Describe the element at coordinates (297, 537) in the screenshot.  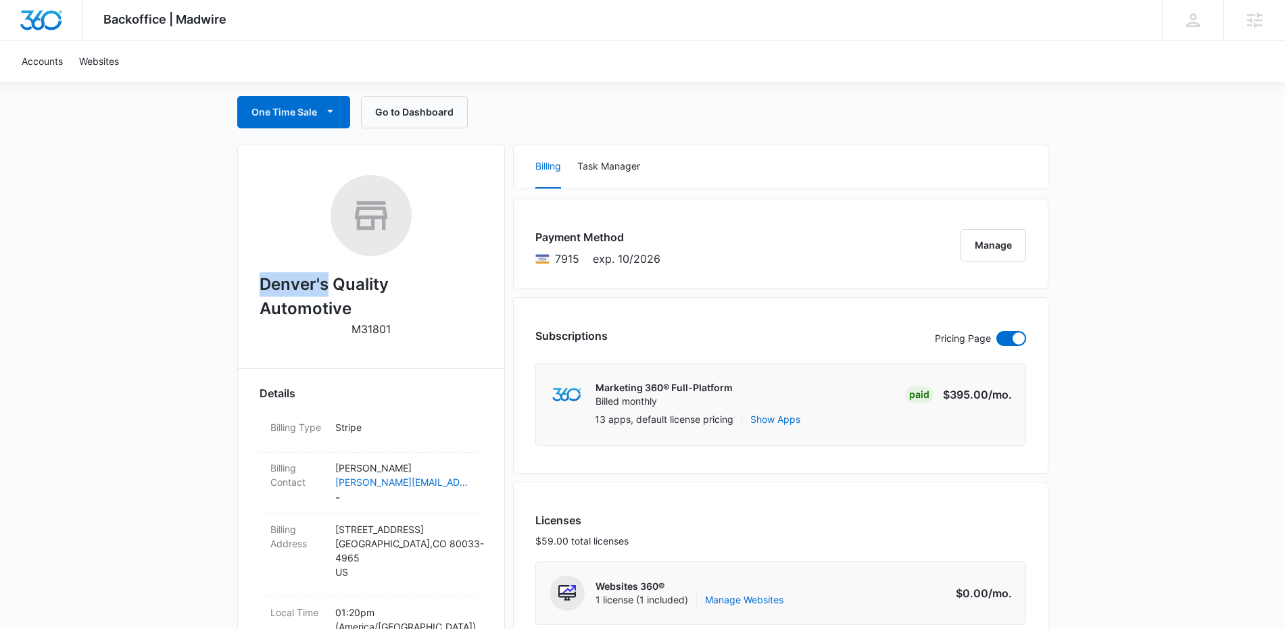
I see `dt: Billing Address` at that location.